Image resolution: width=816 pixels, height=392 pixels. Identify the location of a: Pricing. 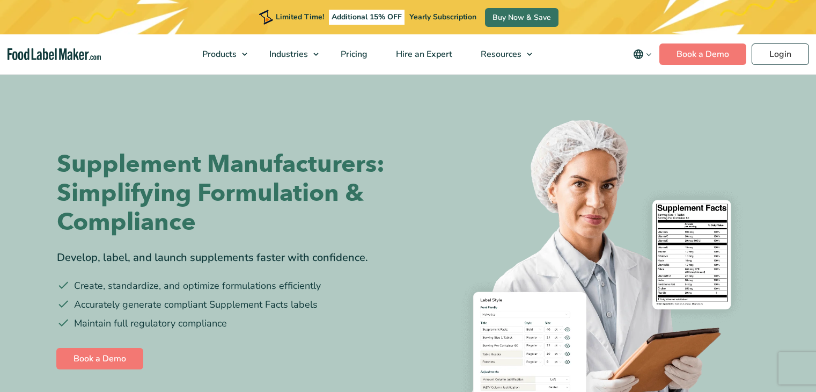
(353, 54).